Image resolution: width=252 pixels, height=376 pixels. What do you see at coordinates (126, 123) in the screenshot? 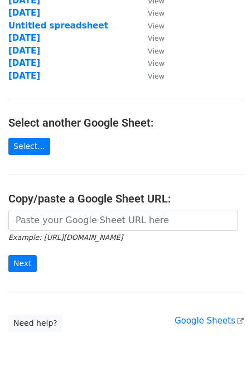
I see `h4: Select another Google Sheet:` at bounding box center [126, 123].